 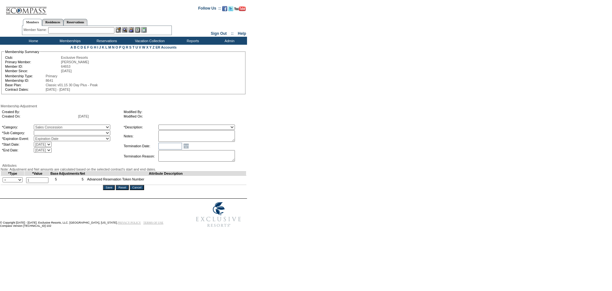 I want to click on a: ER Accounts, so click(x=166, y=47).